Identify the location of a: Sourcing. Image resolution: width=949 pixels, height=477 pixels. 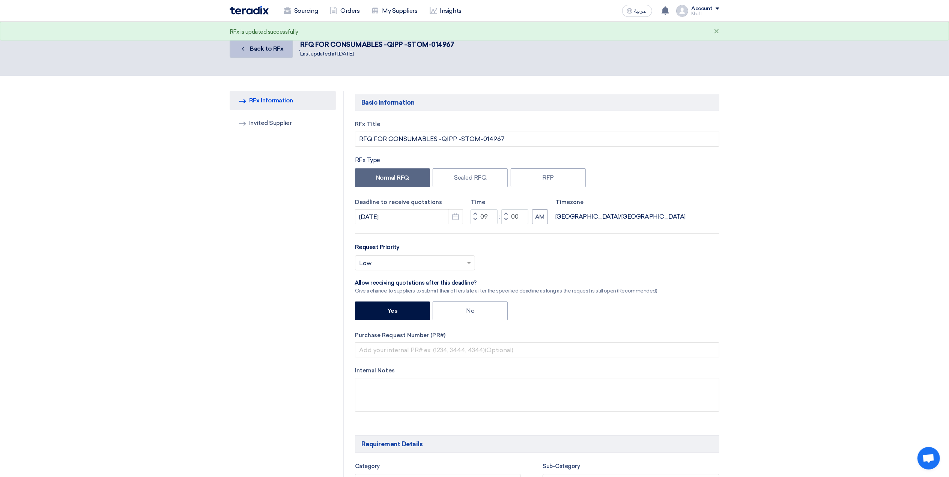
(301, 11).